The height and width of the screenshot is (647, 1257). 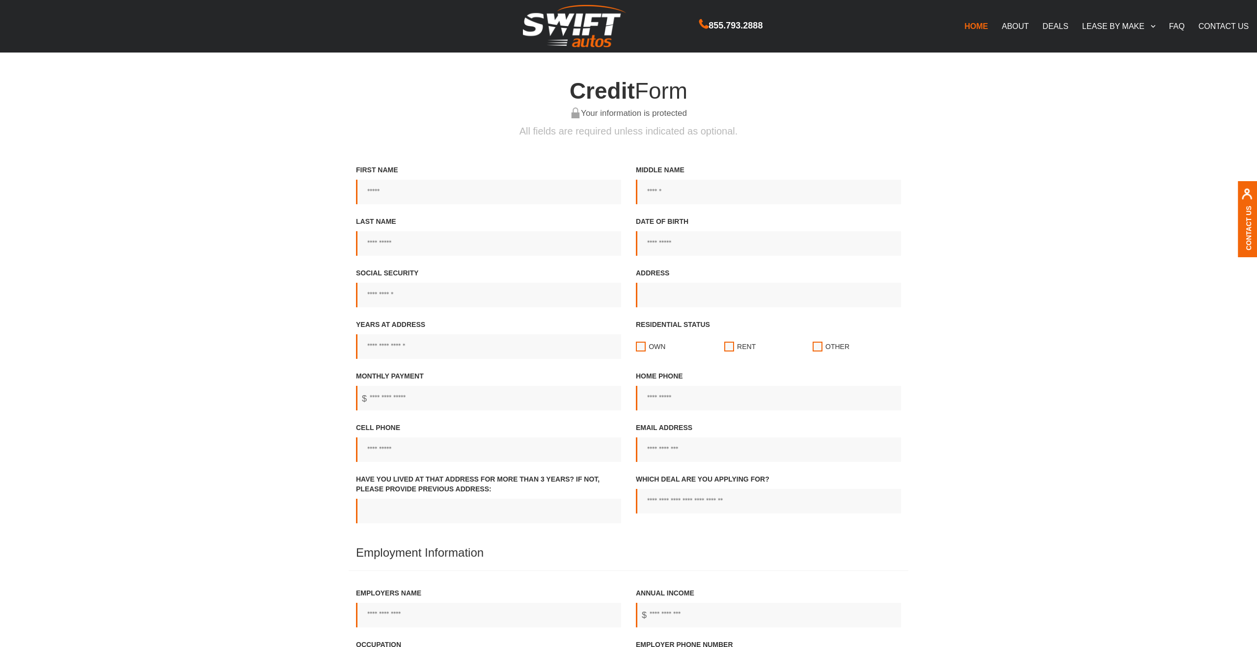 What do you see at coordinates (489, 398) in the screenshot?
I see `input: Monthly Payment` at bounding box center [489, 398].